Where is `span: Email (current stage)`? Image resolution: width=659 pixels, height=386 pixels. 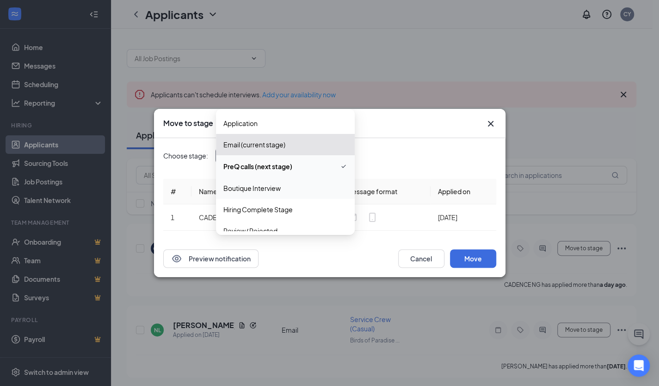 span: Email (current stage) is located at coordinates (255, 144).